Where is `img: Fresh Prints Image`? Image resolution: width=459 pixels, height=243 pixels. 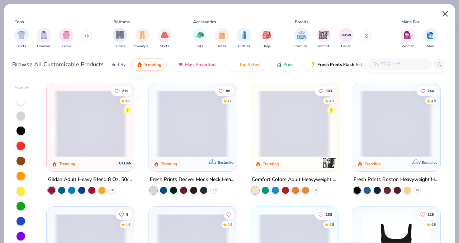 img: Fresh Prints Image is located at coordinates (301, 35).